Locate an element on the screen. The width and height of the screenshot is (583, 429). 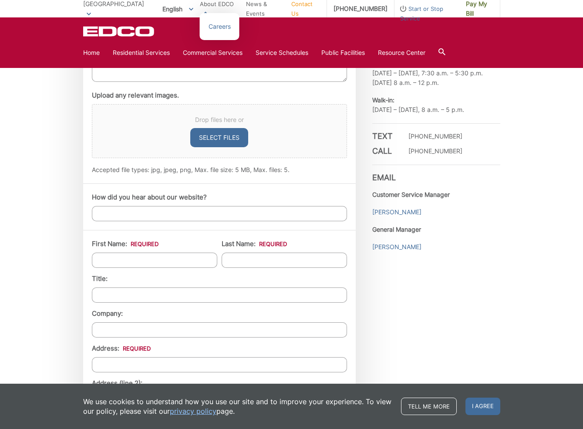
a: Residential Services is located at coordinates (141, 53).